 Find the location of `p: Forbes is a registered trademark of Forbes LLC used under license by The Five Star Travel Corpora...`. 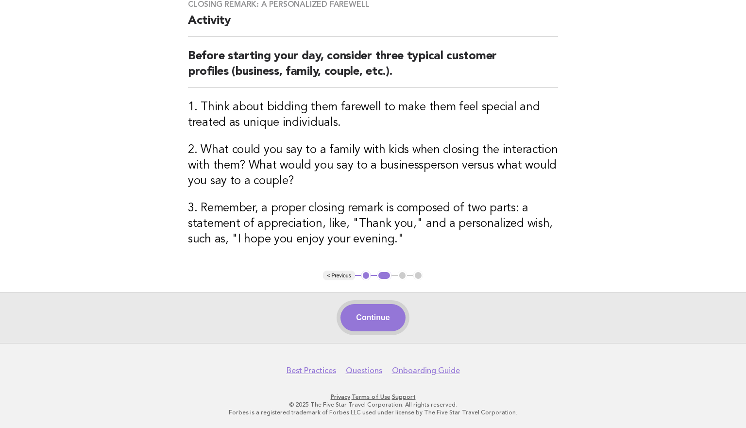

p: Forbes is a registered trademark of Forbes LLC used under license by The Five Star Travel Corpora... is located at coordinates (373, 412).